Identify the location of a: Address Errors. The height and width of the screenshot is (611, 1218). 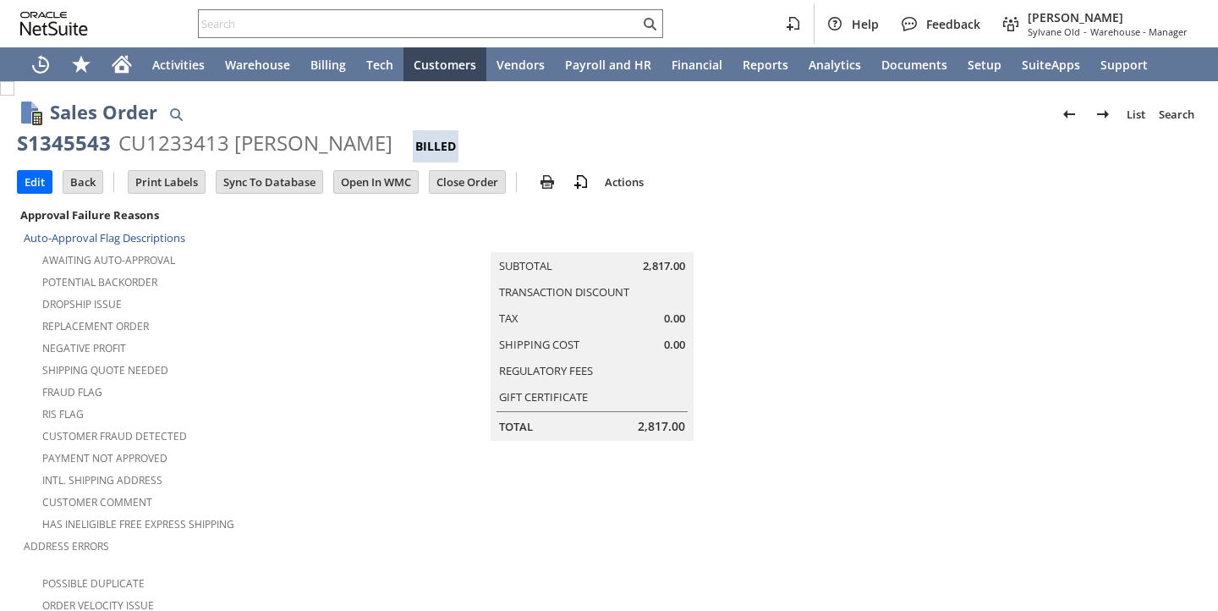
(66, 546).